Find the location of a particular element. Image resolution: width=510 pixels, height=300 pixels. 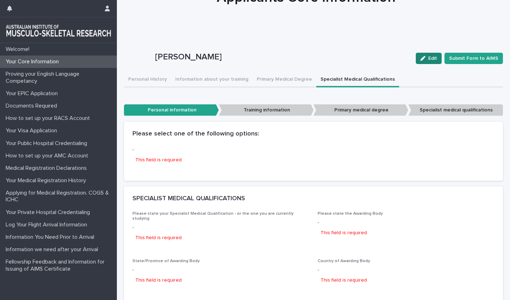

button: Specialist Medical Qualifications is located at coordinates (358, 80).